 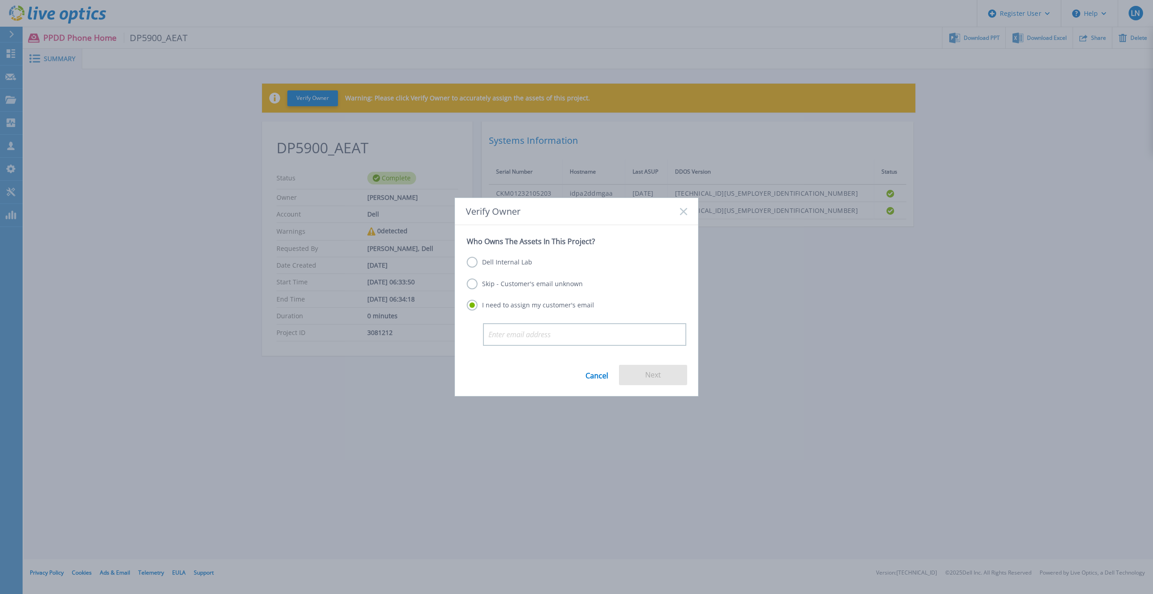 What do you see at coordinates (584, 334) in the screenshot?
I see `input: Enter email address` at bounding box center [584, 334].